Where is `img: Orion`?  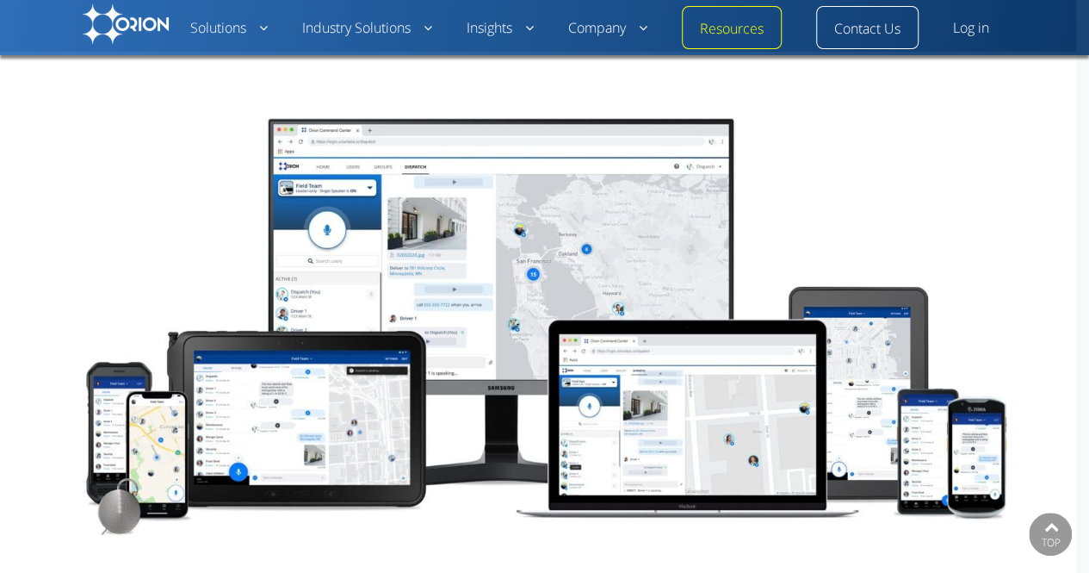
img: Orion is located at coordinates (126, 24).